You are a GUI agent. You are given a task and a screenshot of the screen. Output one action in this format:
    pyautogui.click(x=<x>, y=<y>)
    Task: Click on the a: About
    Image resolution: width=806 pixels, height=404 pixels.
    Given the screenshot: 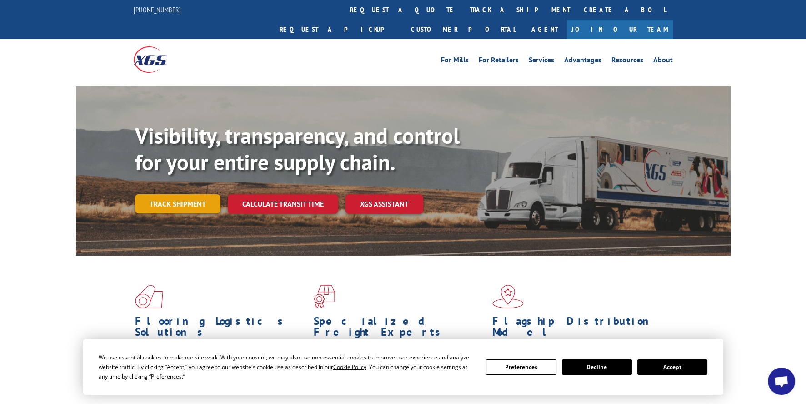 What is the action you would take?
    pyautogui.click(x=663, y=61)
    